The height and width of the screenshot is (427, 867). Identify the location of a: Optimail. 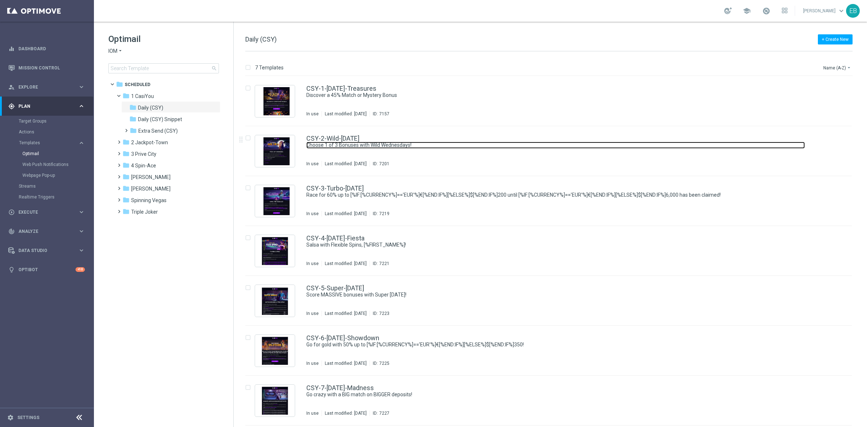
(49, 154).